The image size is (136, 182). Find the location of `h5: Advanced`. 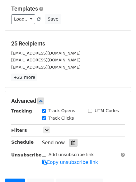

h5: Advanced is located at coordinates (68, 101).